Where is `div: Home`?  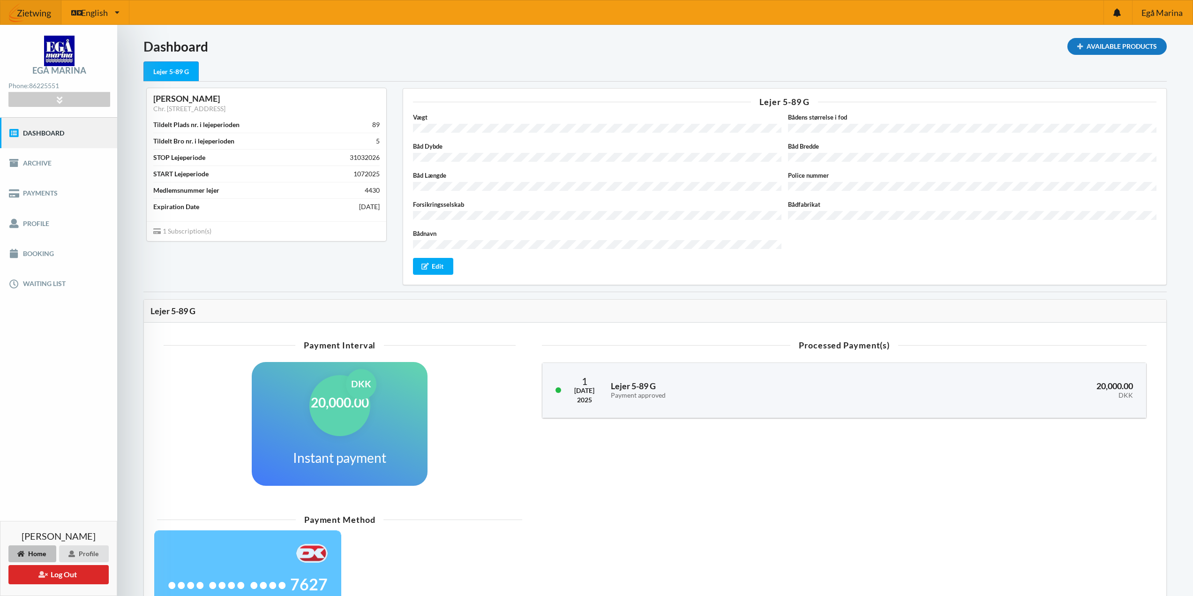 div: Home is located at coordinates (32, 554).